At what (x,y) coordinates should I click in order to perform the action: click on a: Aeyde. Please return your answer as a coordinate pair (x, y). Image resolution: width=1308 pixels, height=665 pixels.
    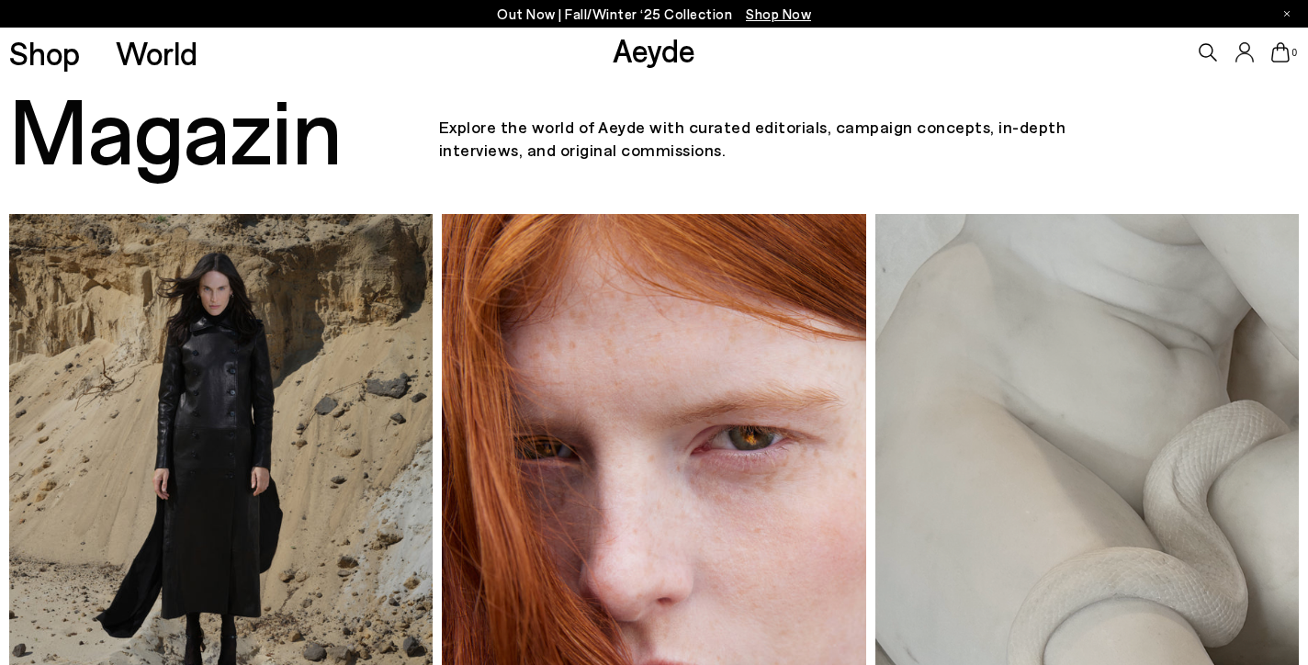
    Looking at the image, I should click on (654, 50).